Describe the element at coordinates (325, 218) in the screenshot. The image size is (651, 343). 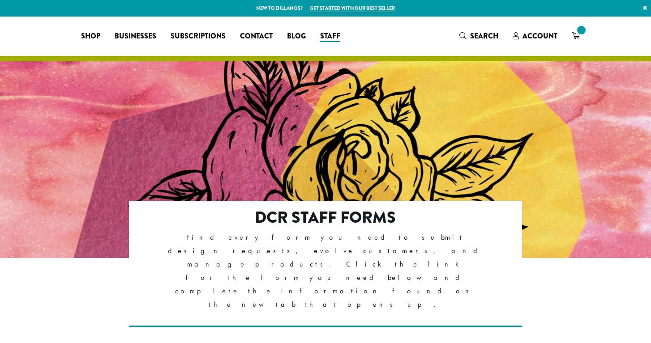
I see `h2: DCR Staff Forms` at that location.